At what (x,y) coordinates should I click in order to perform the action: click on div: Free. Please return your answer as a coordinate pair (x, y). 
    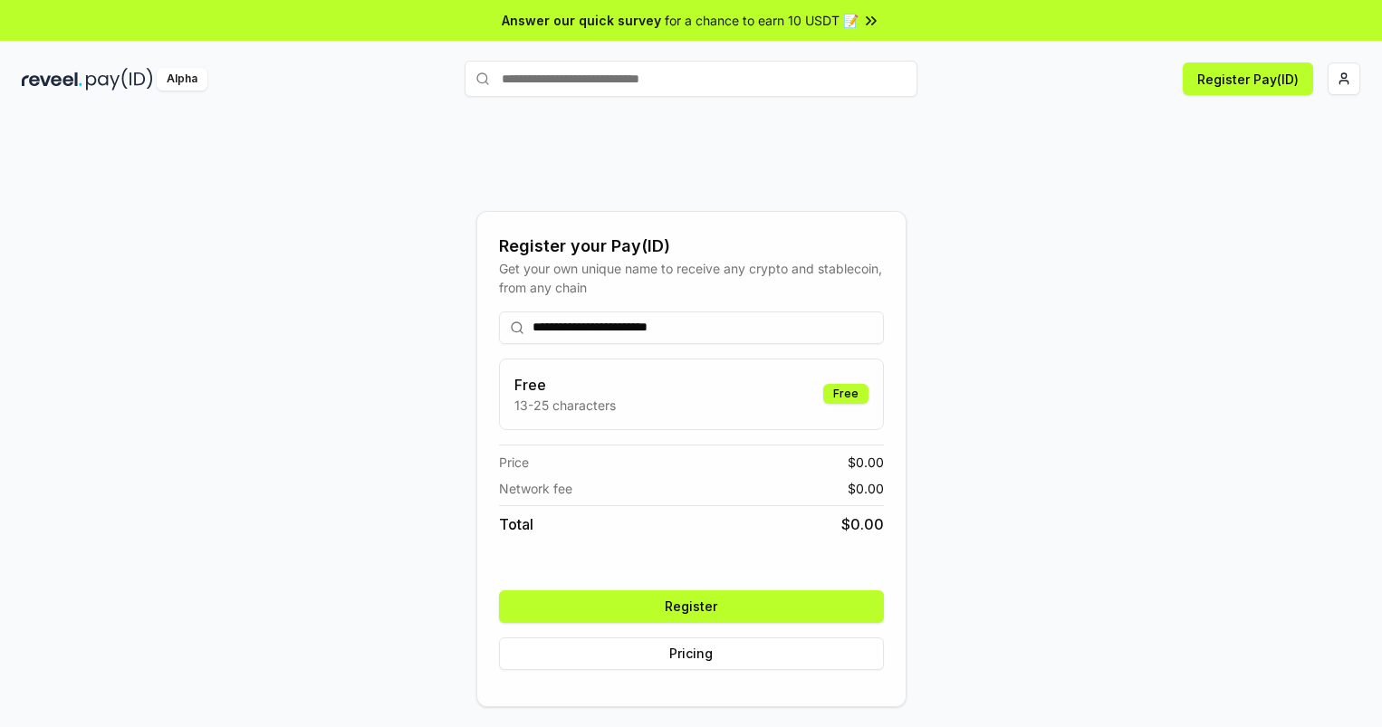
    Looking at the image, I should click on (846, 394).